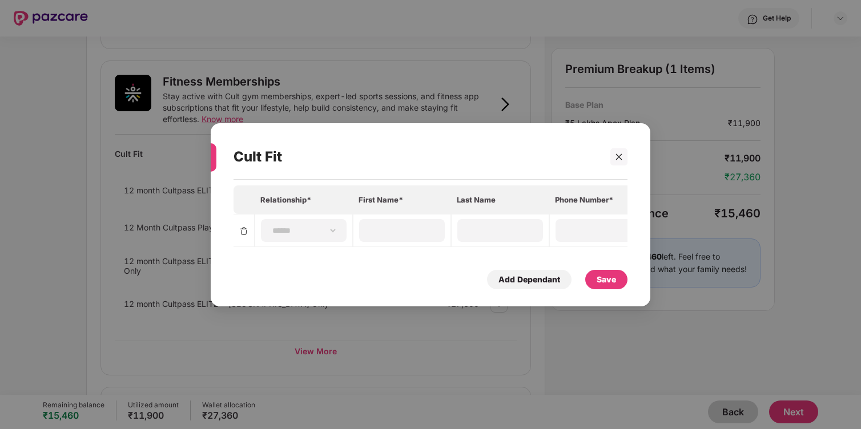 The height and width of the screenshot is (429, 861). What do you see at coordinates (414, 157) in the screenshot?
I see `div: Cult Fit` at bounding box center [414, 157].